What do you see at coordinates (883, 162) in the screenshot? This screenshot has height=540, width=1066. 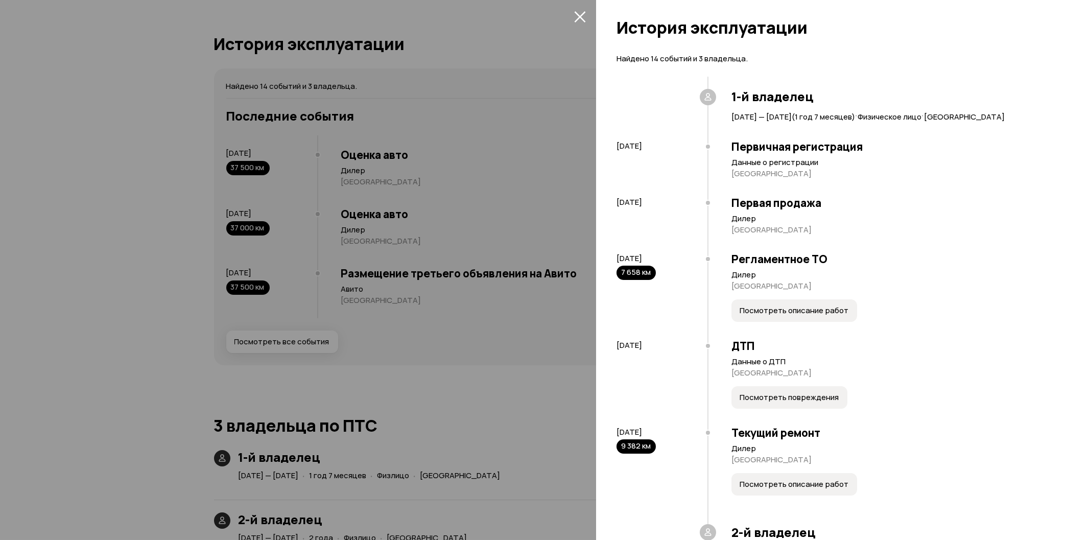 I see `p: Данные о регистрации` at bounding box center [883, 162].